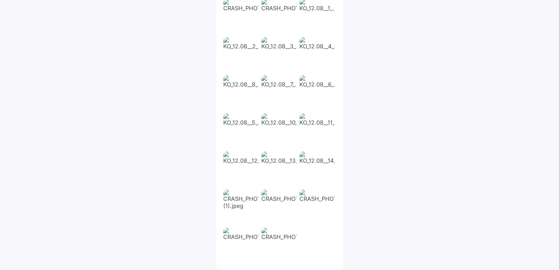 The height and width of the screenshot is (270, 559). I want to click on img: KO_12.08__2_.jpeg, so click(241, 55).